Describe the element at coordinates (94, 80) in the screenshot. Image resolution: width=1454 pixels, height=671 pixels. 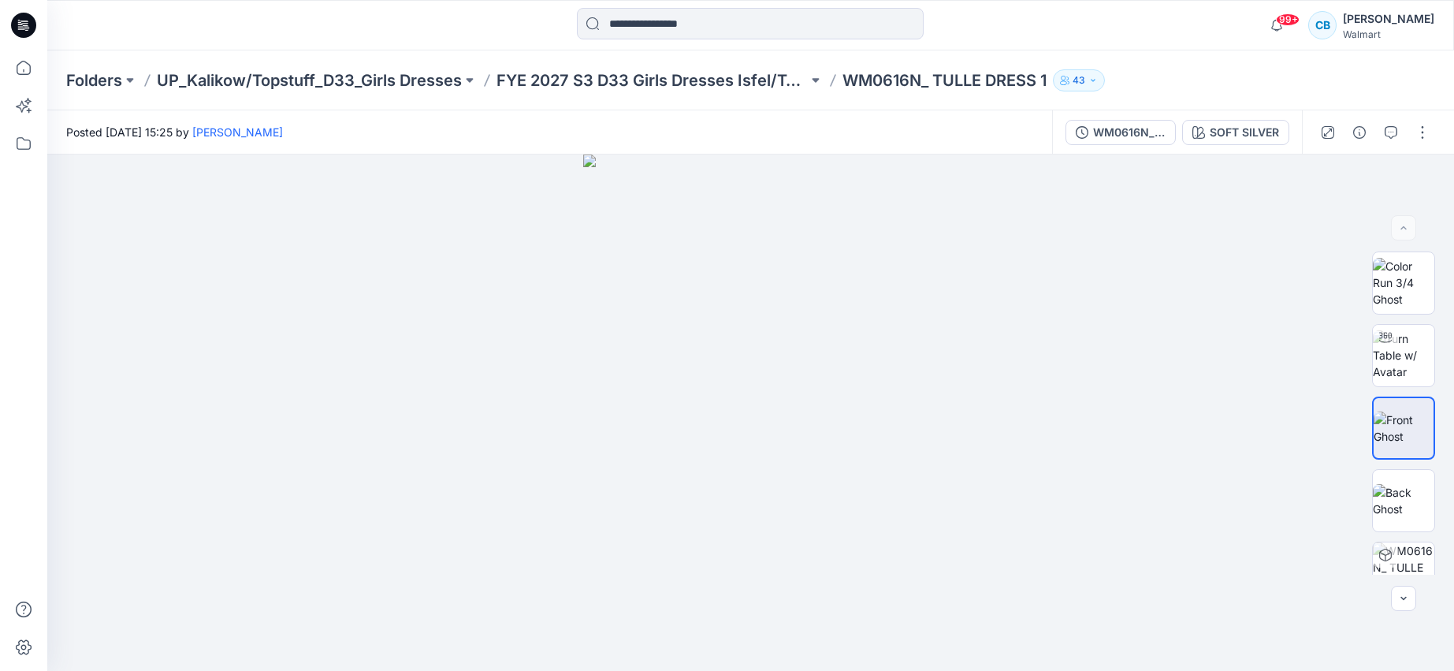
I see `a: Folders` at that location.